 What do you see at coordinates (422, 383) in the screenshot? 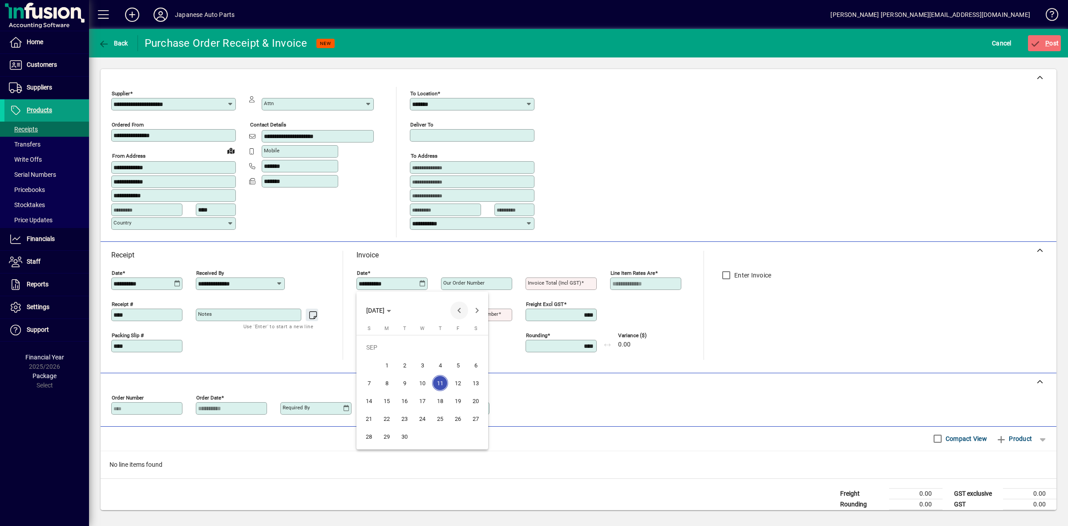
I see `span: 10` at bounding box center [422, 383].